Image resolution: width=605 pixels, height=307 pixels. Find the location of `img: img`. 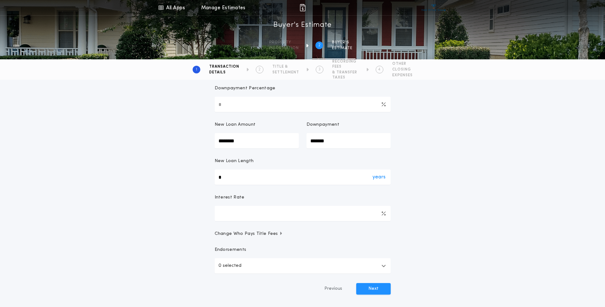

img: img is located at coordinates (303, 8).